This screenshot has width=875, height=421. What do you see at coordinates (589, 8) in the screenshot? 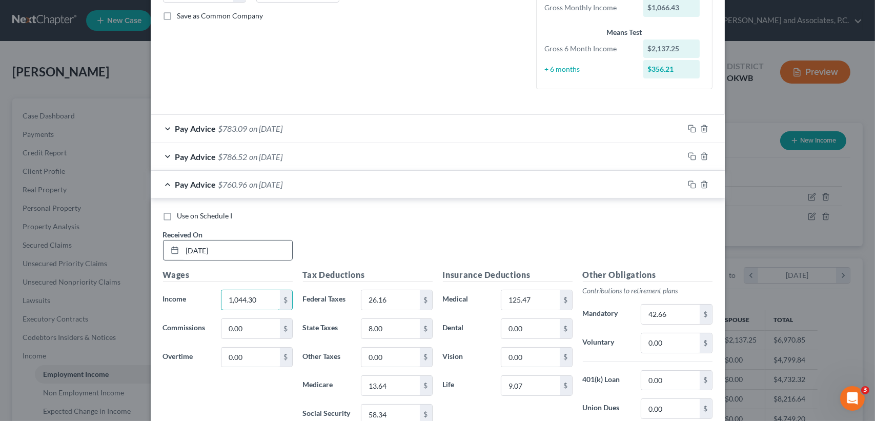
I see `div: Gross Monthly Income` at bounding box center [589, 8].